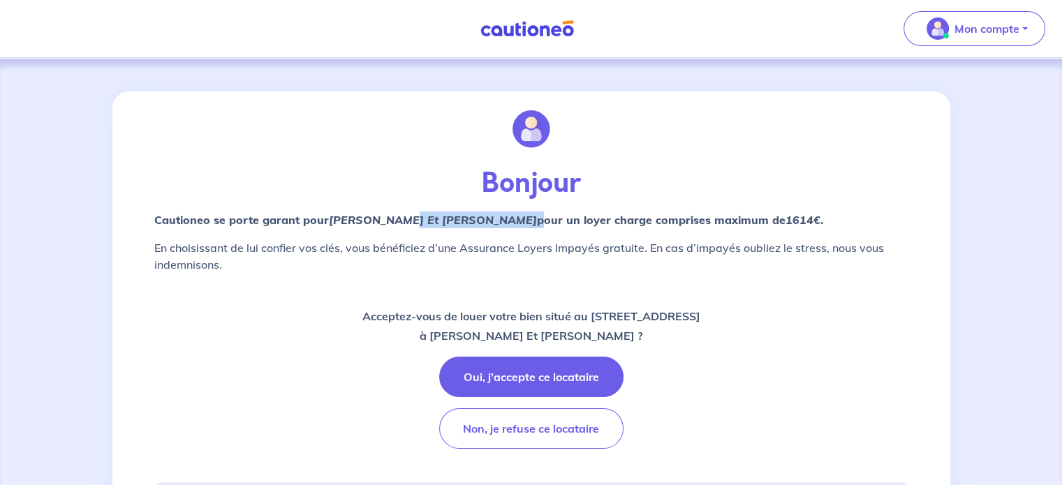 The height and width of the screenshot is (485, 1062). What do you see at coordinates (531, 129) in the screenshot?
I see `img: illu_account.svg` at bounding box center [531, 129].